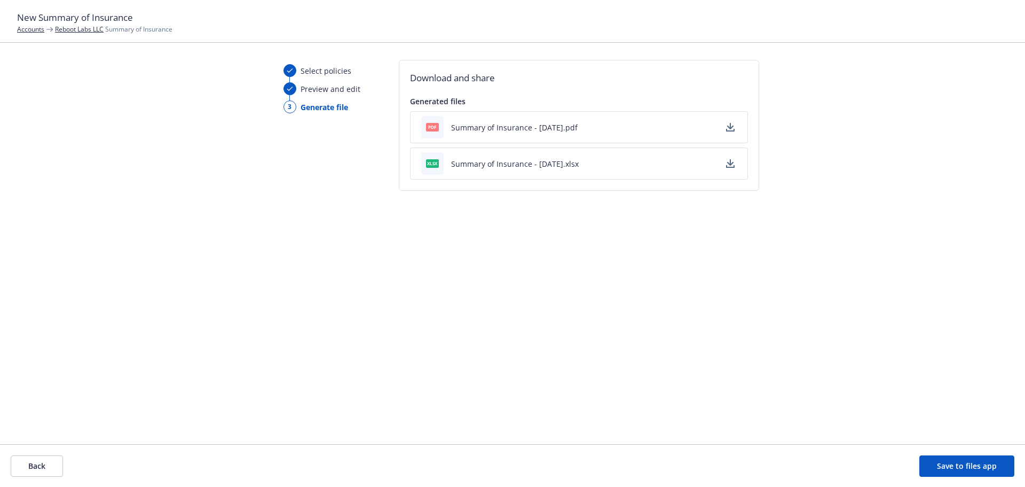 The width and height of the screenshot is (1025, 487). I want to click on span: Generate file, so click(324, 107).